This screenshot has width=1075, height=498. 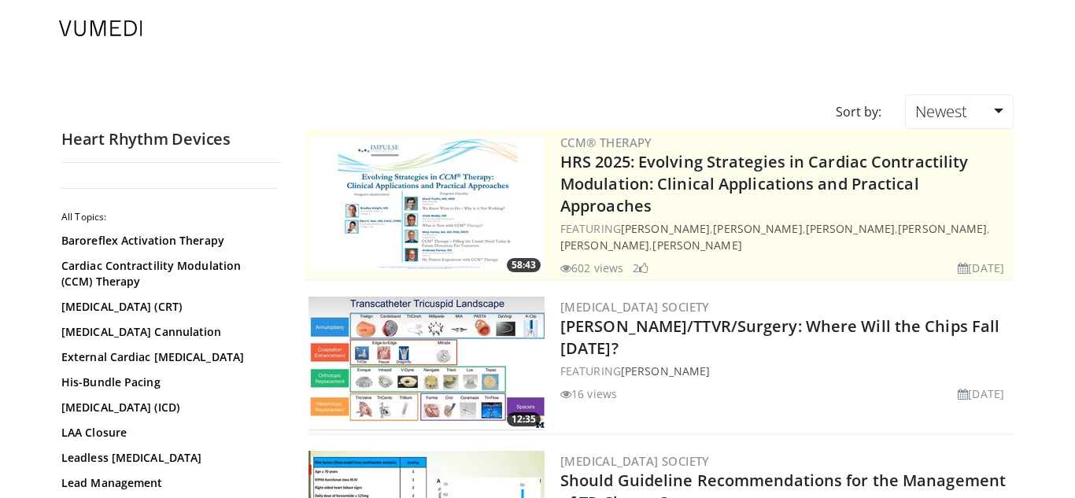 What do you see at coordinates (169, 217) in the screenshot?
I see `h2: All Topics:` at bounding box center [169, 217].